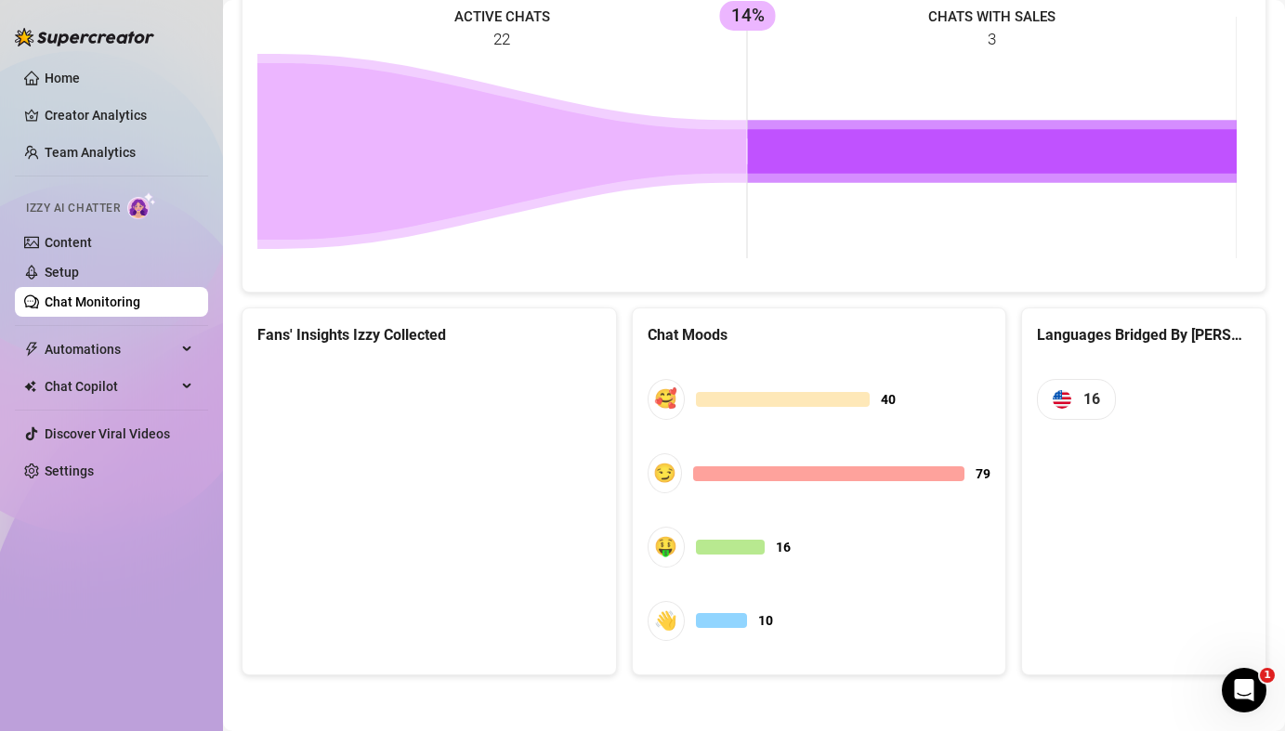 The image size is (1285, 731). I want to click on a: Home, so click(62, 78).